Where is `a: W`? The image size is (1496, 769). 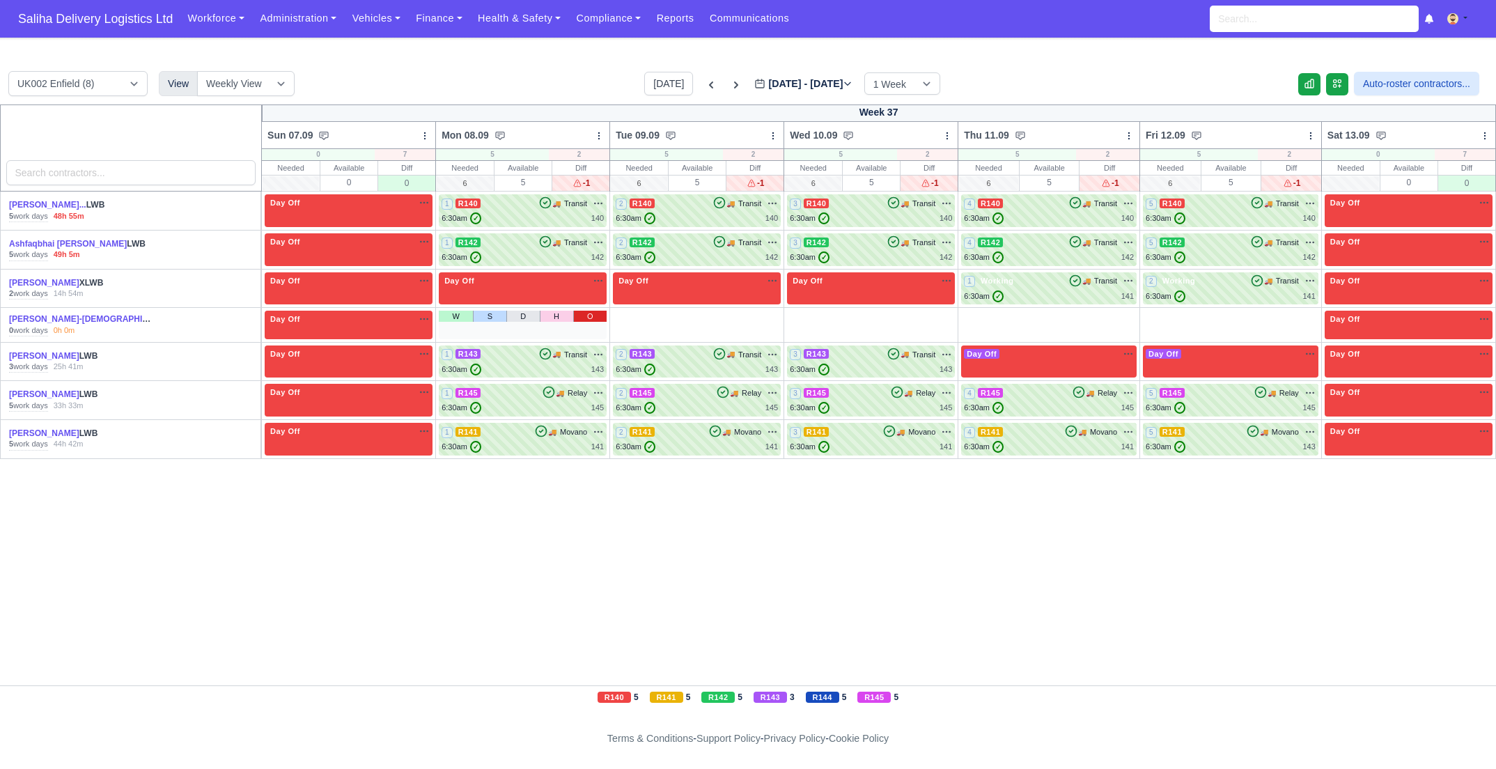
a: W is located at coordinates (455, 316).